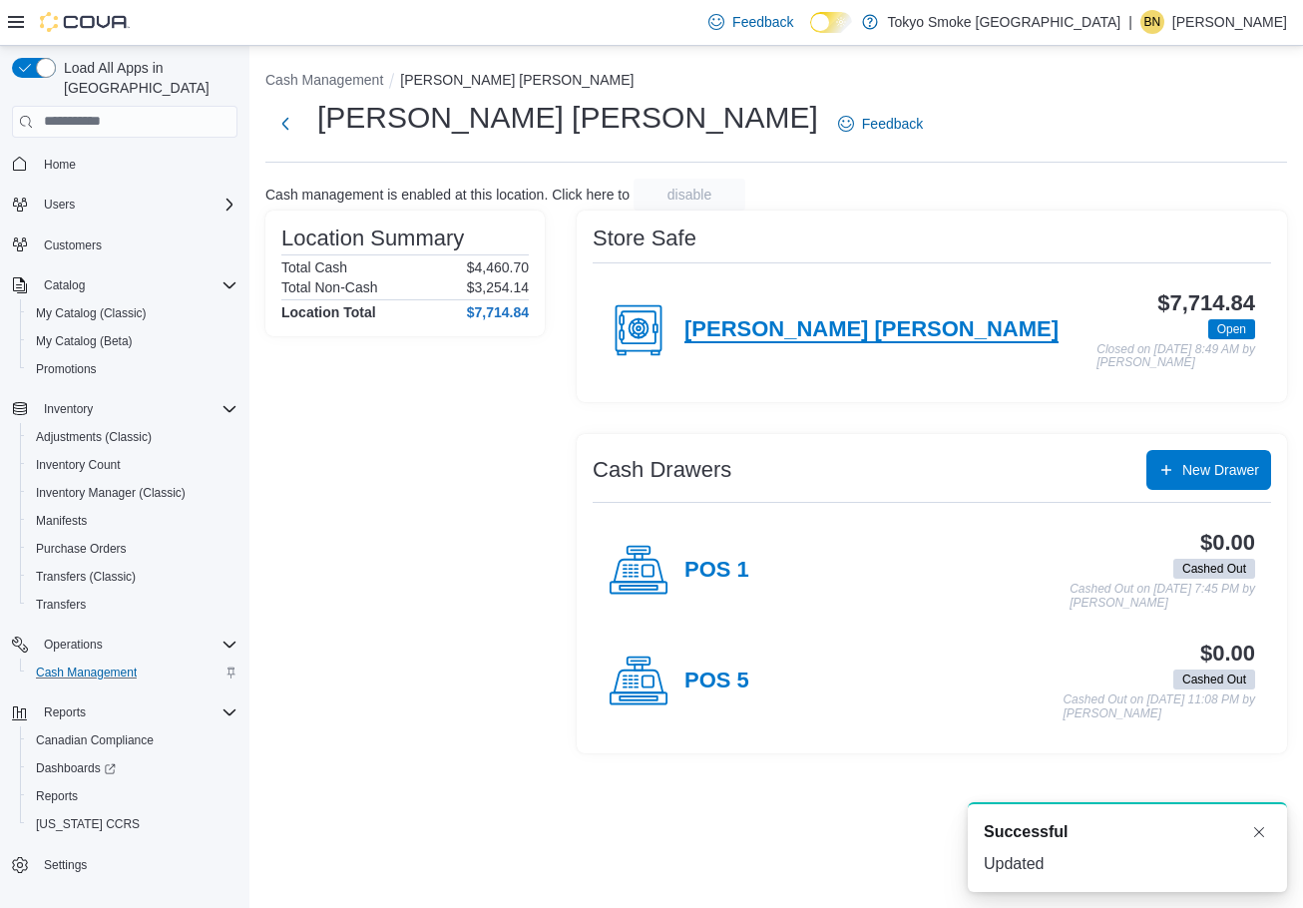 This screenshot has height=908, width=1303. What do you see at coordinates (137, 245) in the screenshot?
I see `span: Customers` at bounding box center [137, 245].